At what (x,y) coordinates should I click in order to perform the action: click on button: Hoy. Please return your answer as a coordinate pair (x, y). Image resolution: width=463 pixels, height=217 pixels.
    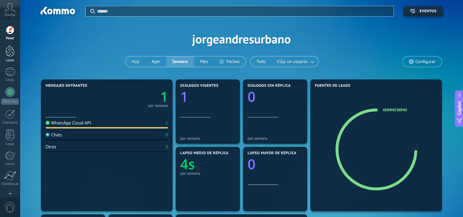
    Looking at the image, I should click on (135, 61).